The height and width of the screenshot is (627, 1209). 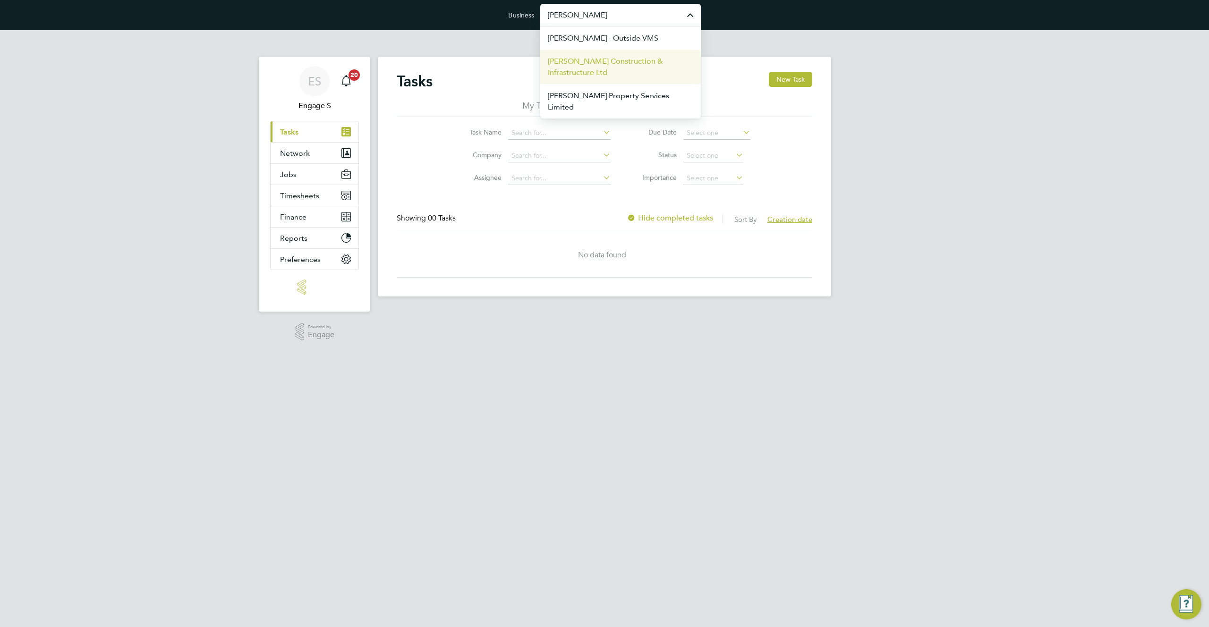 What do you see at coordinates (314, 89) in the screenshot?
I see `a: ESEngage S` at bounding box center [314, 89].